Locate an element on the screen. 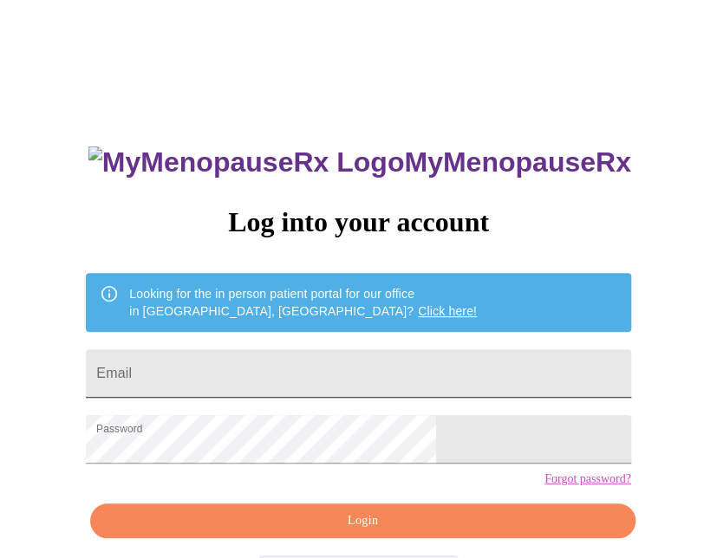 The width and height of the screenshot is (717, 558). h3: Log into your account is located at coordinates (358, 222).